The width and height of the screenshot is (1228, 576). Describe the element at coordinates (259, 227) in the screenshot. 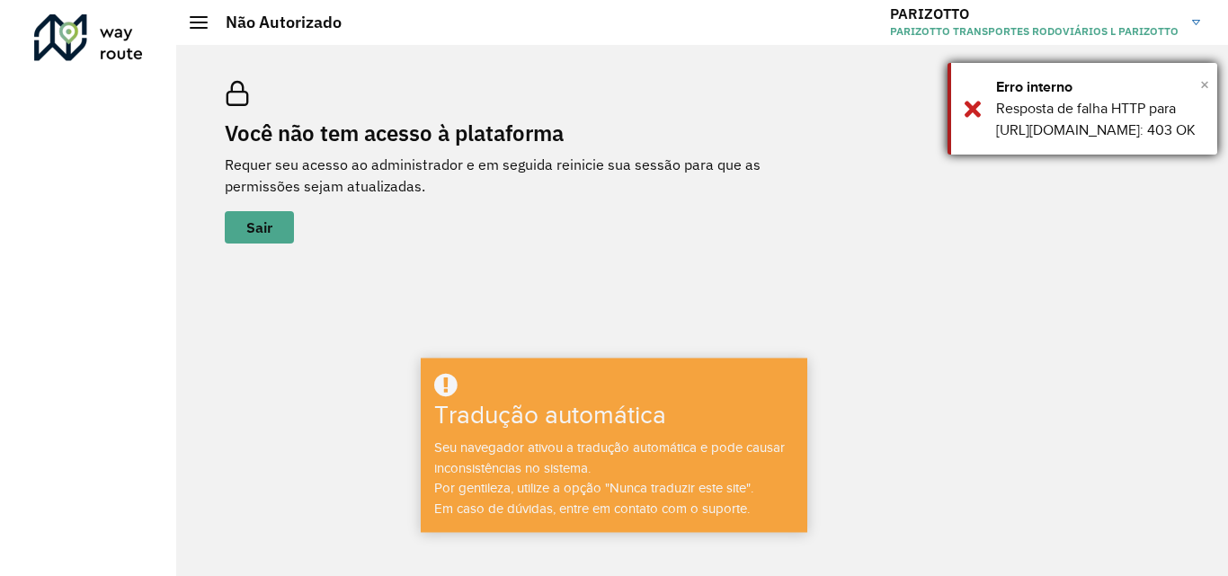

I see `font: Sair` at that location.